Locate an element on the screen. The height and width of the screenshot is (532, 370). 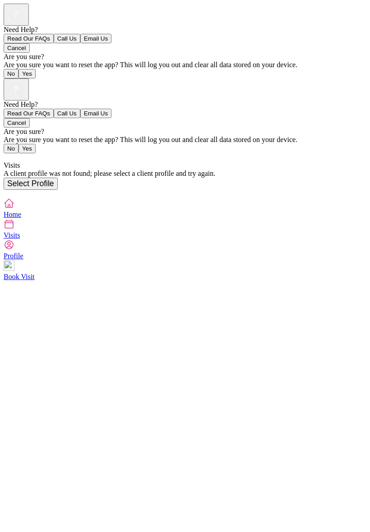
button: Select Profile is located at coordinates (31, 184).